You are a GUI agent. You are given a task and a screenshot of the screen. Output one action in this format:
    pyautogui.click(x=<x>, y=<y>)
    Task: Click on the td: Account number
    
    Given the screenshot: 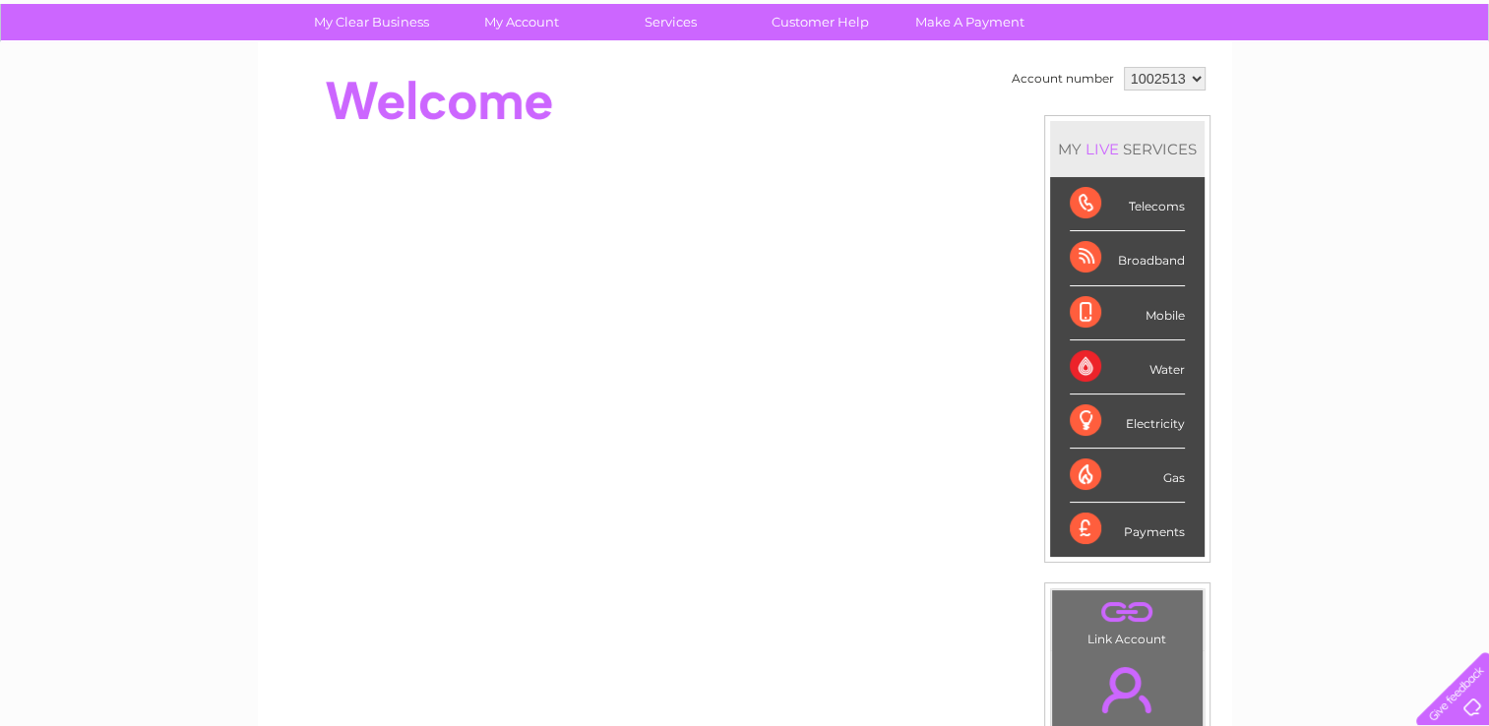 What is the action you would take?
    pyautogui.click(x=1063, y=79)
    